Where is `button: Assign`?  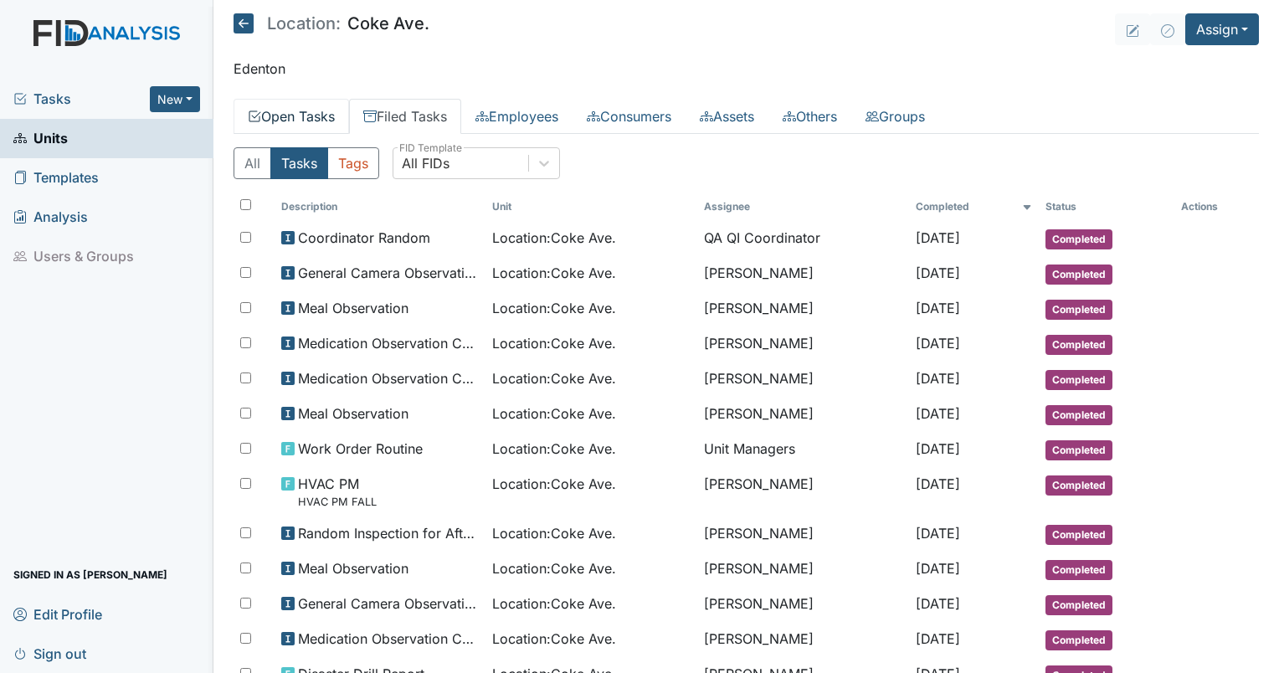
button: Assign is located at coordinates (1222, 29).